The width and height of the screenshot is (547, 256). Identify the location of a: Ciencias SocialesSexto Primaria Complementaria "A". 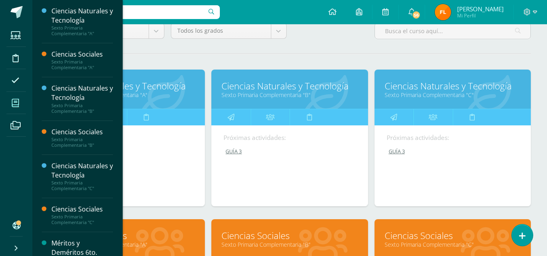
(82, 60).